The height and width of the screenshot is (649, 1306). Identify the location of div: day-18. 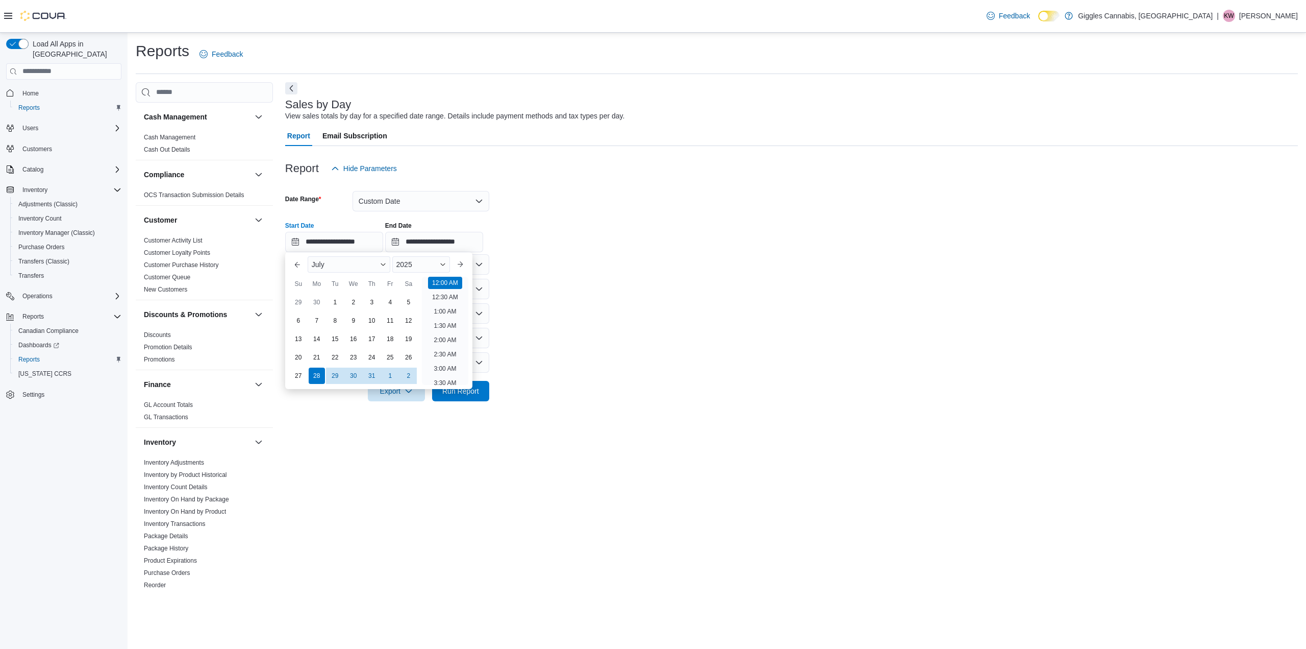
(390, 339).